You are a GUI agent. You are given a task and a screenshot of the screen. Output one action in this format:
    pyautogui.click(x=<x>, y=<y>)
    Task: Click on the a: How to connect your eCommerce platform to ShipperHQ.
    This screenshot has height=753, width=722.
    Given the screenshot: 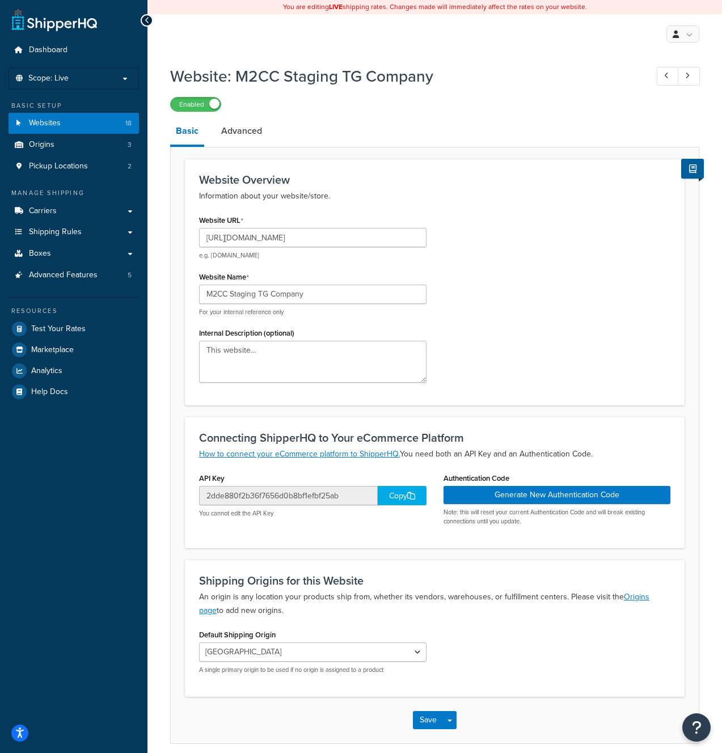 What is the action you would take?
    pyautogui.click(x=299, y=453)
    